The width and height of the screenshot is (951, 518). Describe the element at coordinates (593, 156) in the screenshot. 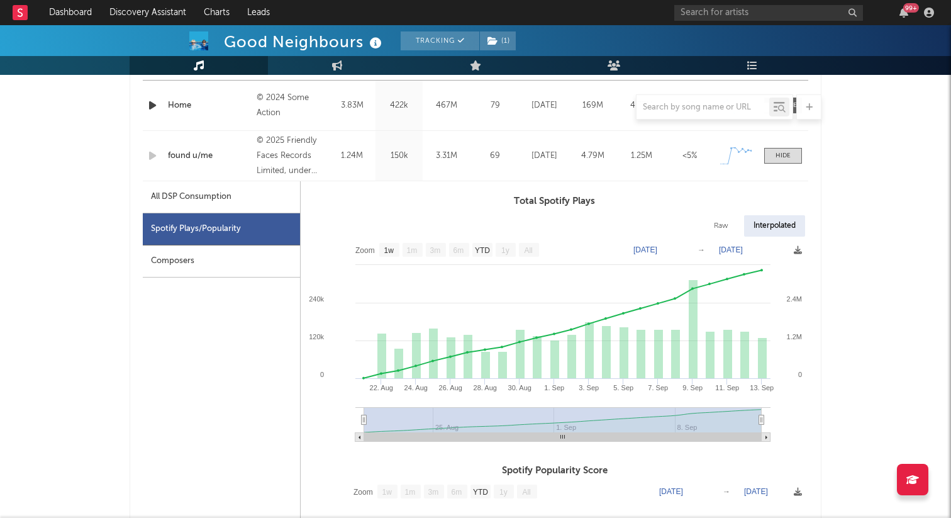

I see `div: 4.79M` at that location.